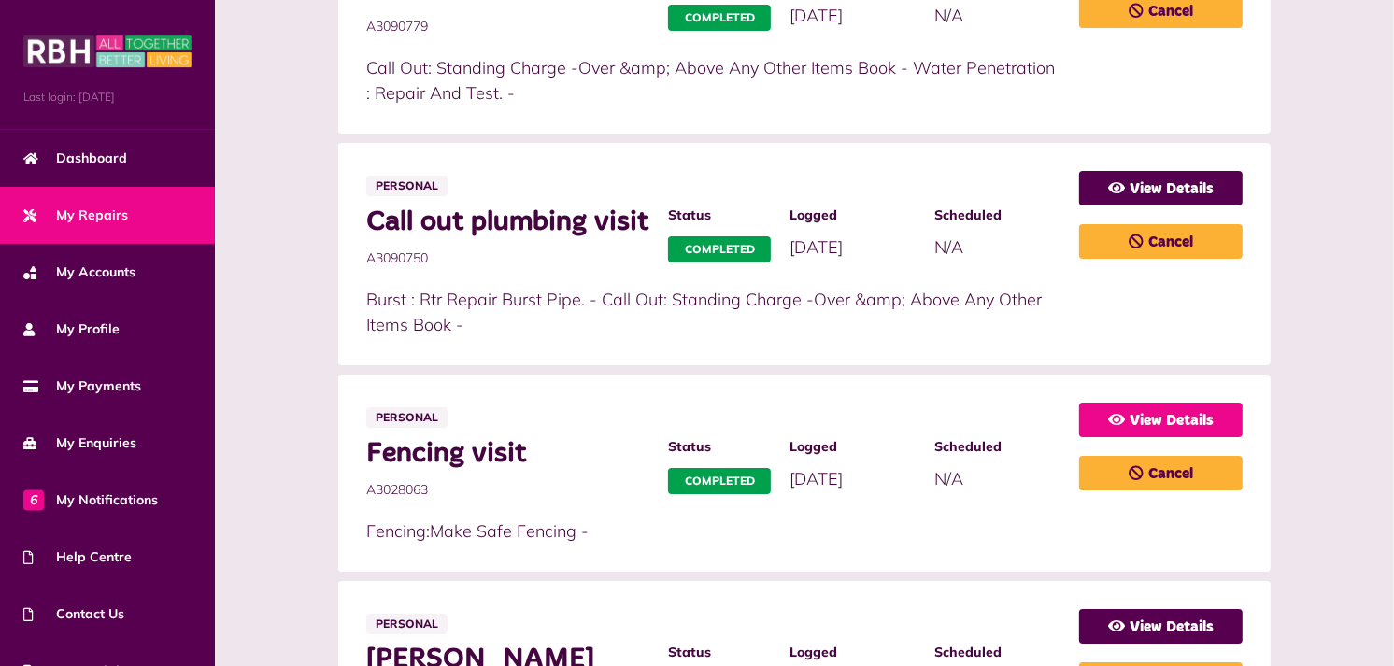 Image resolution: width=1394 pixels, height=666 pixels. I want to click on span: Fencing visit, so click(508, 454).